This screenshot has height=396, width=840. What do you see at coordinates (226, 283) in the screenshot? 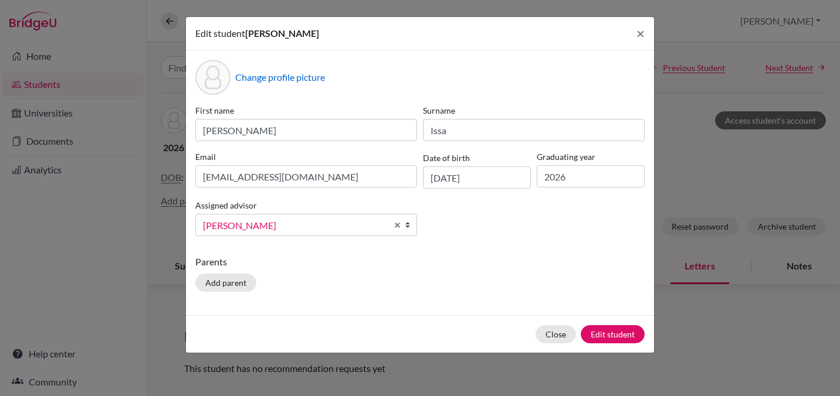
I see `button: Add parent` at bounding box center [226, 283].